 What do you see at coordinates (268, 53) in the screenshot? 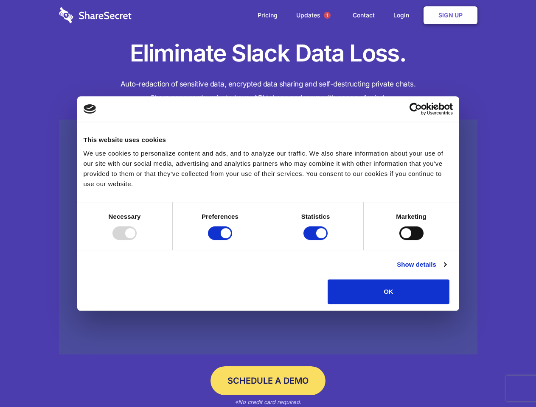
I see `h1: Eliminate Slack Data Loss.` at bounding box center [268, 53].